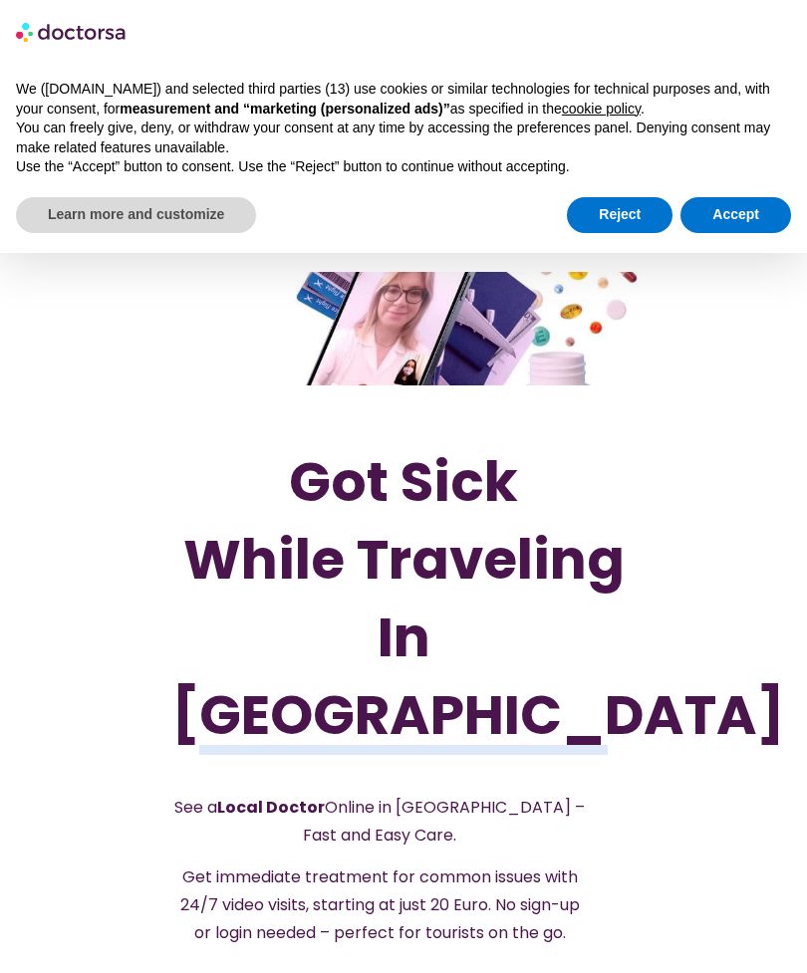 This screenshot has width=807, height=973. Describe the element at coordinates (135, 215) in the screenshot. I see `button: Learn more and customize` at that location.